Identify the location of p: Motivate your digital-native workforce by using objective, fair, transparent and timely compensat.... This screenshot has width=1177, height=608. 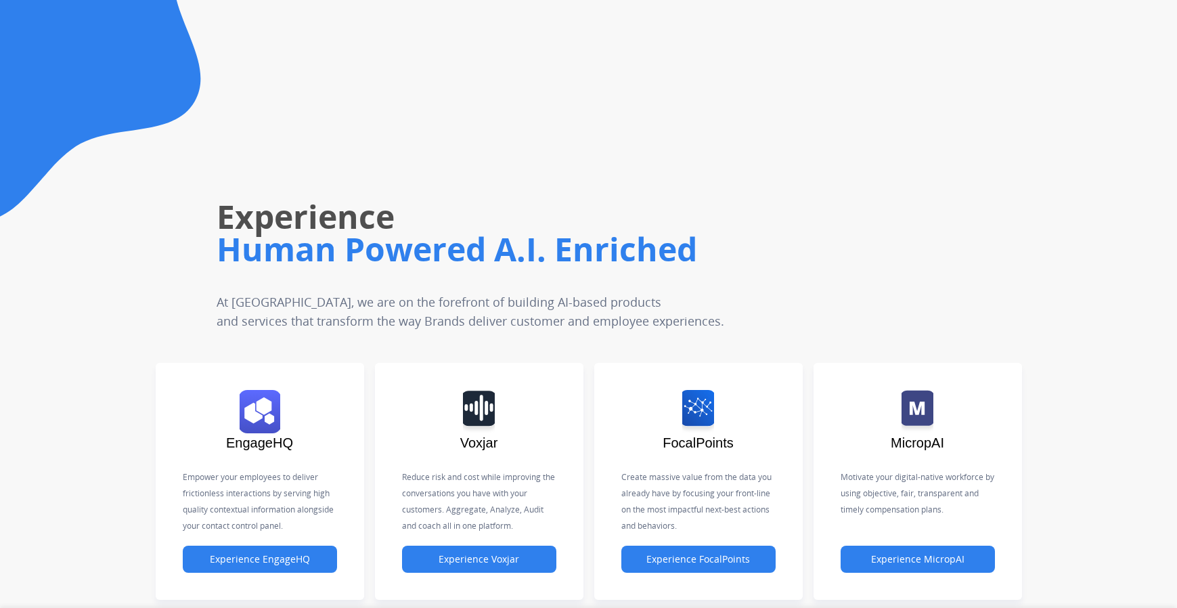
(918, 493).